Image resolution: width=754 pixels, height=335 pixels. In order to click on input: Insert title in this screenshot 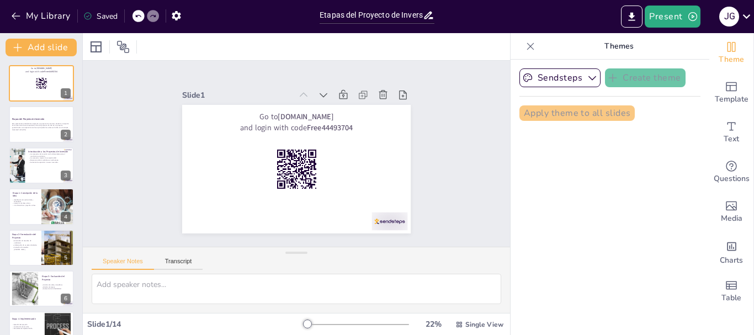, I will do `click(371, 15)`.